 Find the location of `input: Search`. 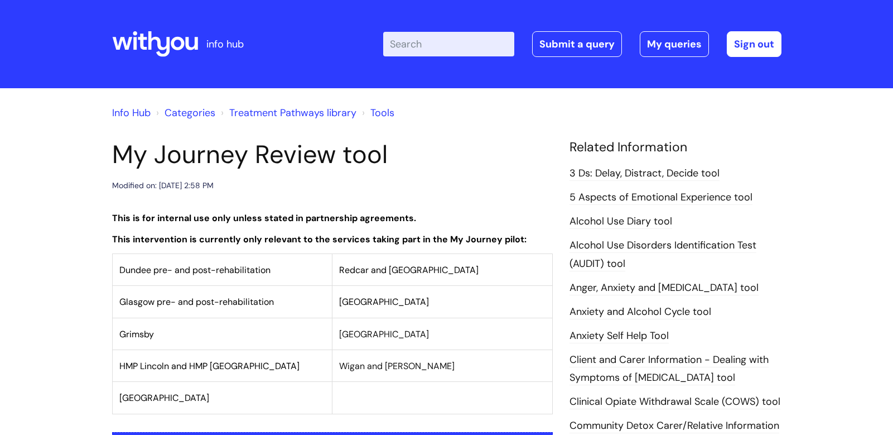

input: Search is located at coordinates (449, 44).